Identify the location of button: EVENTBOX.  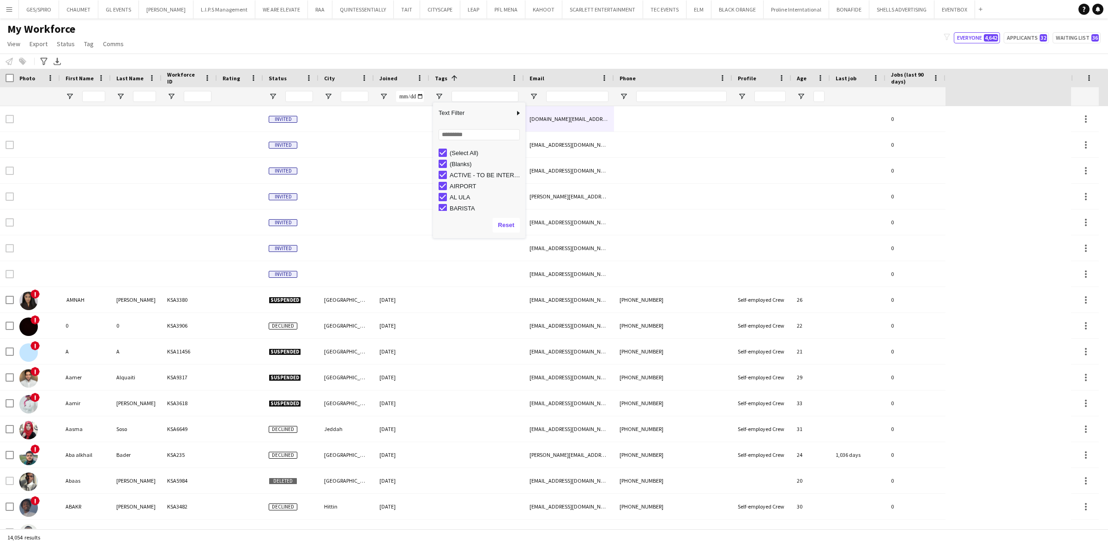
(955, 9).